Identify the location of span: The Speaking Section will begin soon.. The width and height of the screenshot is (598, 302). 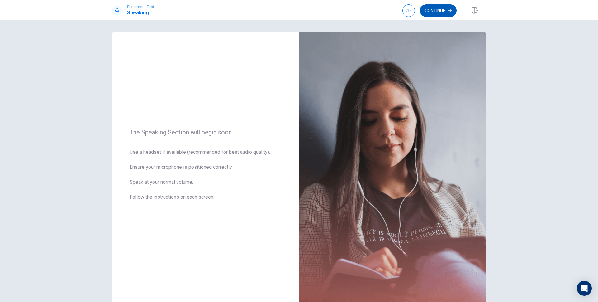
(206, 132).